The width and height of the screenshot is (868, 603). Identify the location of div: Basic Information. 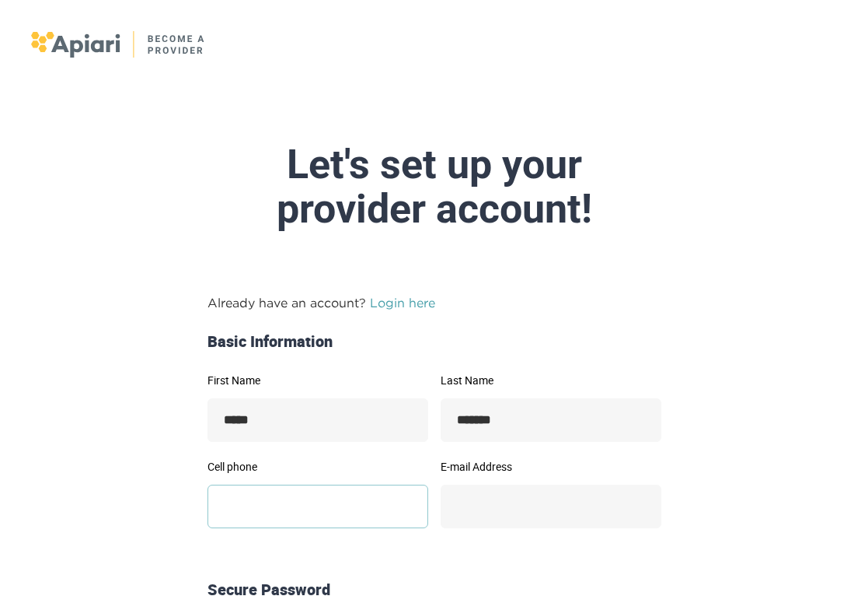
(435, 341).